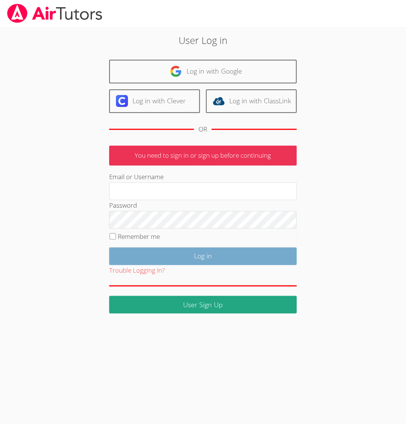 Image resolution: width=406 pixels, height=424 pixels. What do you see at coordinates (176, 71) in the screenshot?
I see `img: google-logo-50288ca7cdecda66e5e0955fdab243c47b7ad437acaf1139b6f446037453330a.svg` at bounding box center [176, 71].